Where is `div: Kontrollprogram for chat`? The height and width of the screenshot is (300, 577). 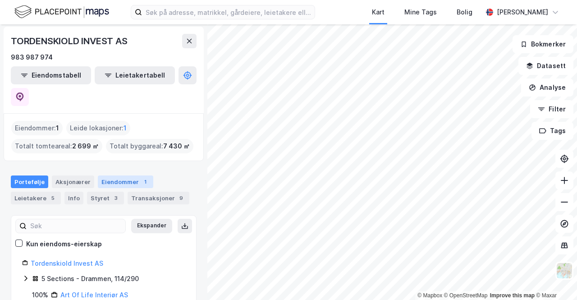 div: Kontrollprogram for chat is located at coordinates (555, 278).